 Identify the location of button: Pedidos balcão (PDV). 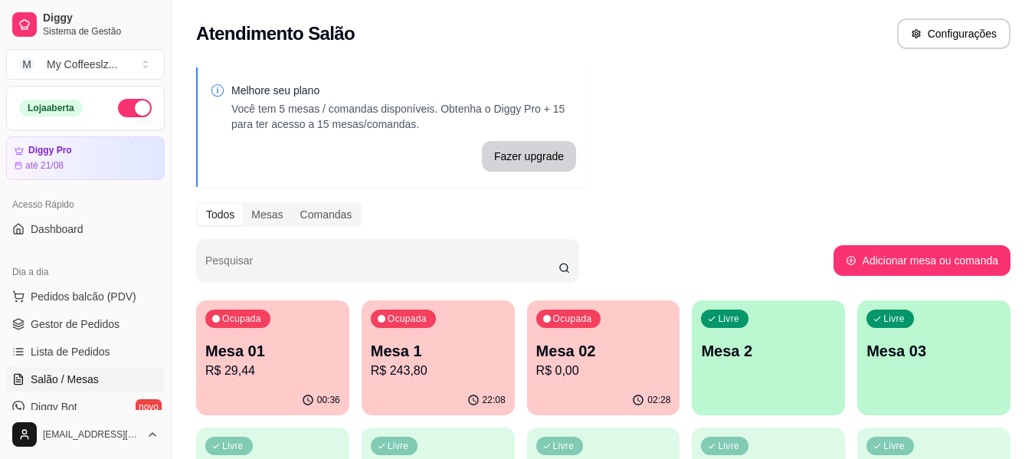
(85, 296).